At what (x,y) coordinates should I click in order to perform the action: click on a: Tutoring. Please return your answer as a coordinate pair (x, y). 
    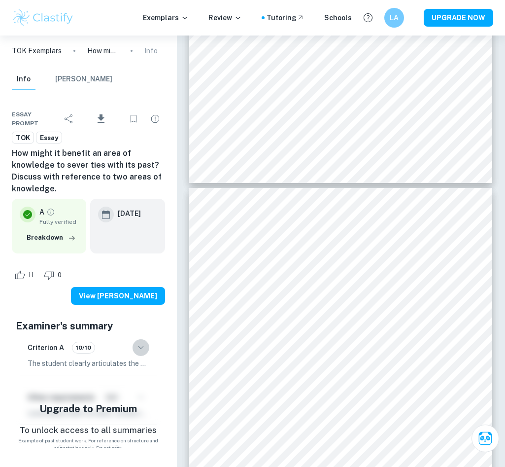
    Looking at the image, I should click on (285, 18).